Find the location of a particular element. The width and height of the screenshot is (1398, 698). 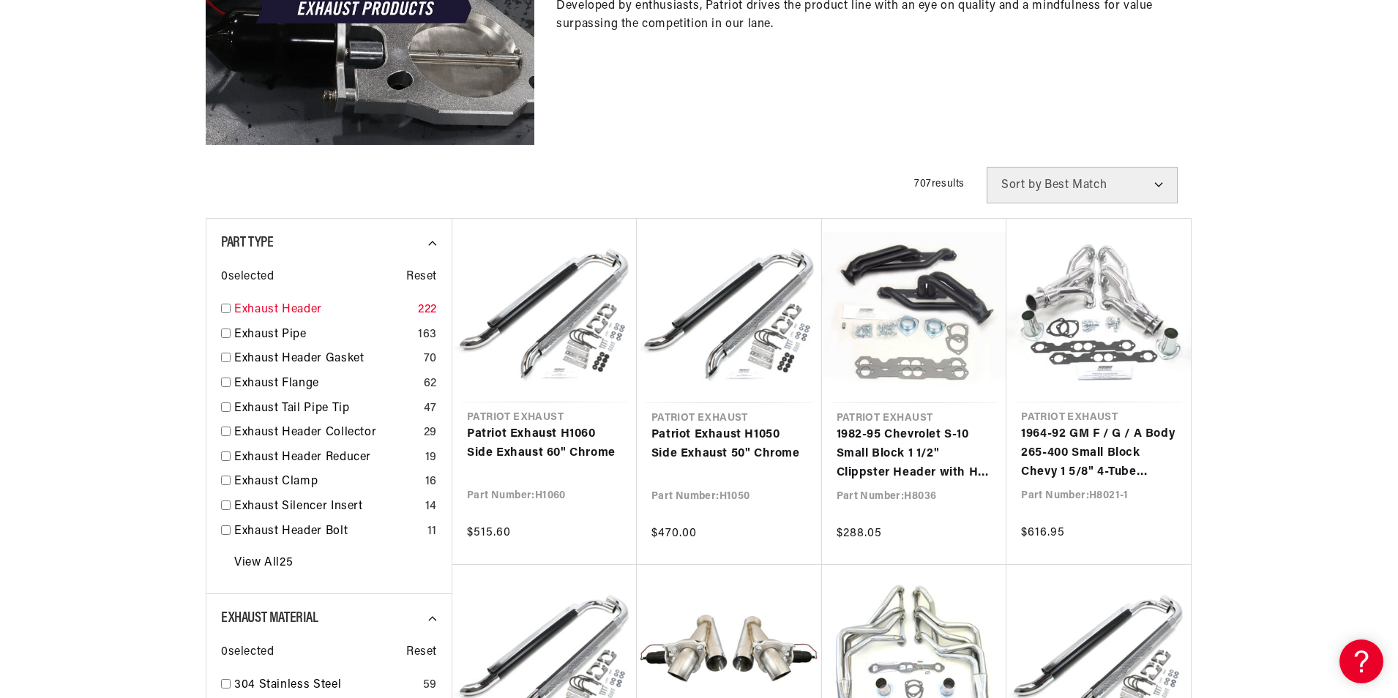

div: 163 is located at coordinates (428, 335).